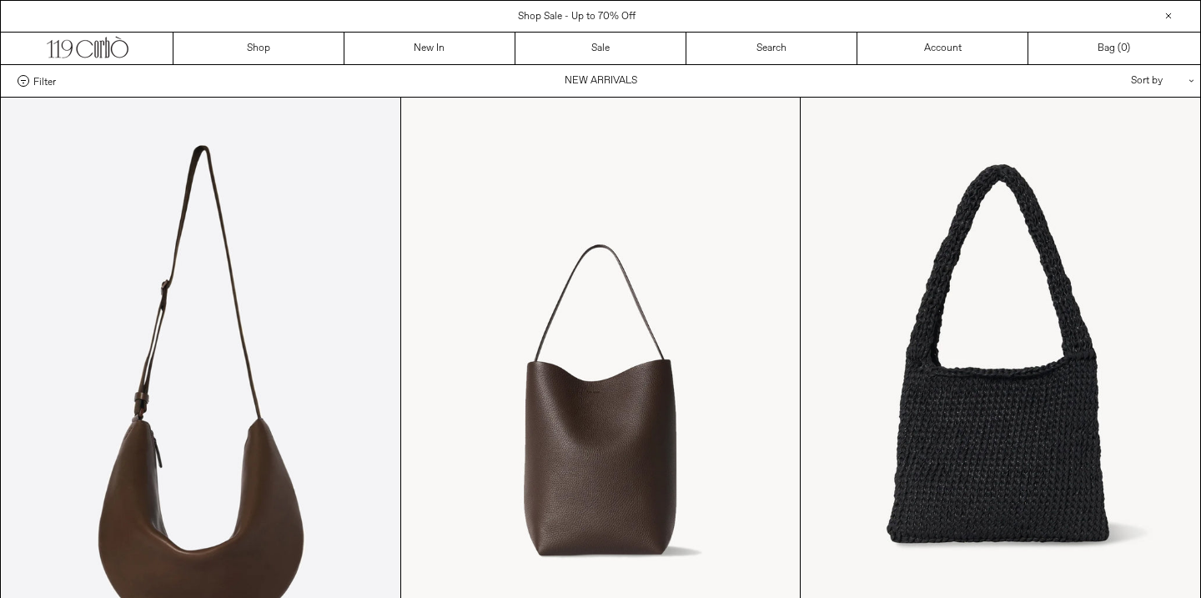  I want to click on a: Search, so click(772, 48).